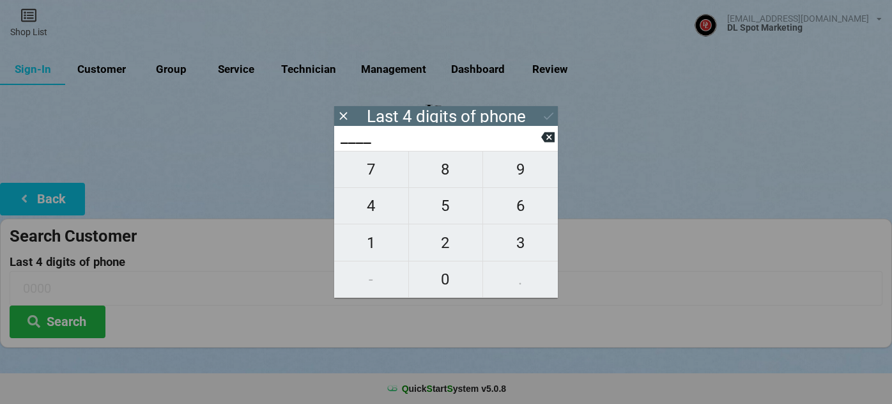 This screenshot has height=404, width=892. Describe the element at coordinates (520, 206) in the screenshot. I see `button: 6` at that location.